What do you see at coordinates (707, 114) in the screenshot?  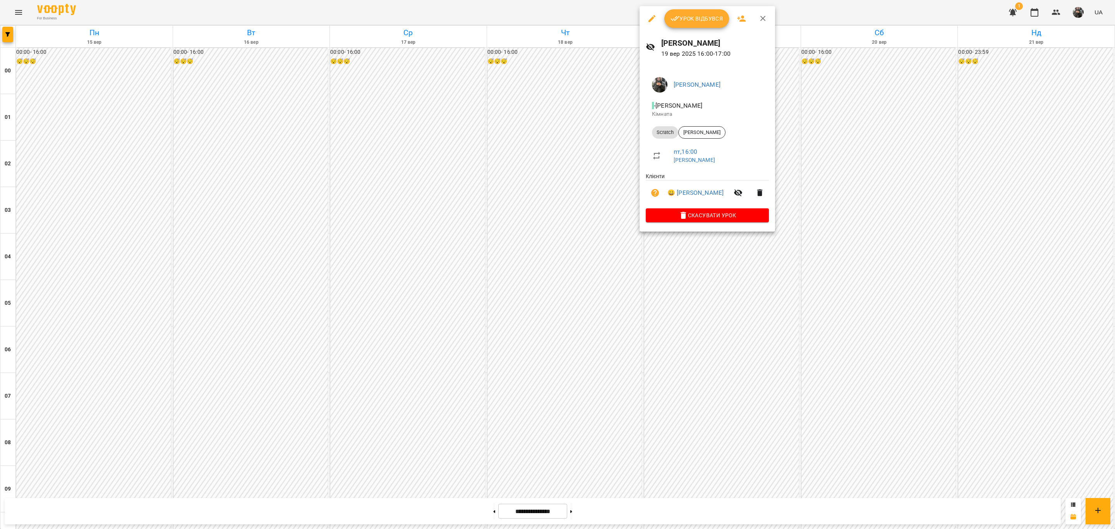 I see `p: Кімната` at bounding box center [707, 114].